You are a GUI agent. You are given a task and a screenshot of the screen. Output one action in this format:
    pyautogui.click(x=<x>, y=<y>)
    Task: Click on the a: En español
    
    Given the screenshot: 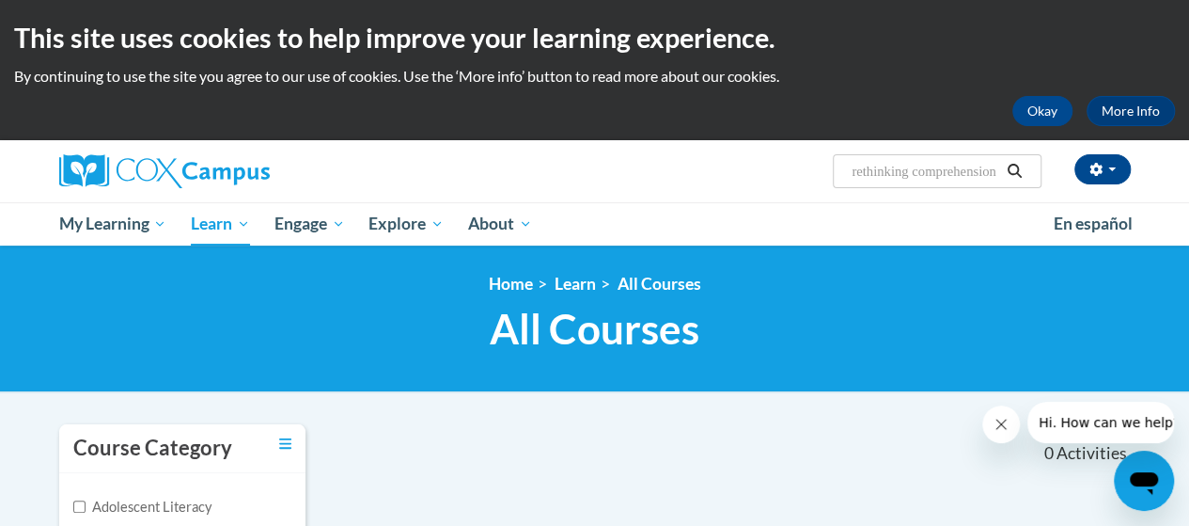 What is the action you would take?
    pyautogui.click(x=1094, y=224)
    